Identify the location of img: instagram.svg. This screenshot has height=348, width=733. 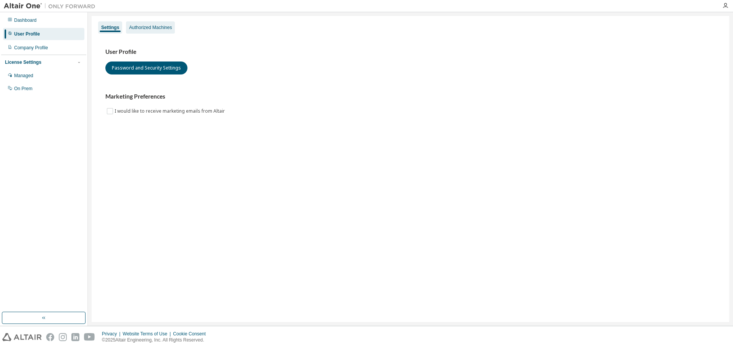
(63, 337).